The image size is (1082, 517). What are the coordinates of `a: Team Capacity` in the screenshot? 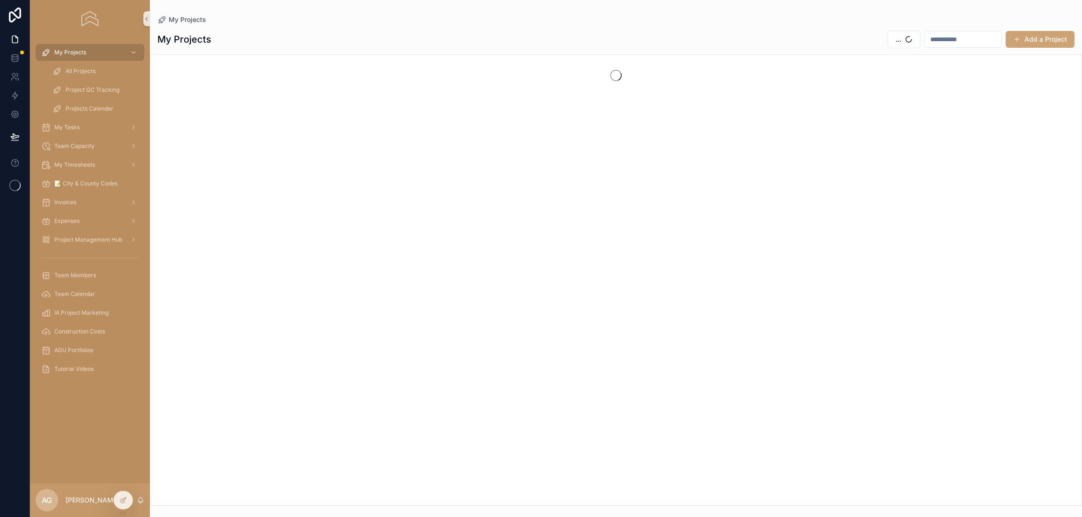 It's located at (90, 146).